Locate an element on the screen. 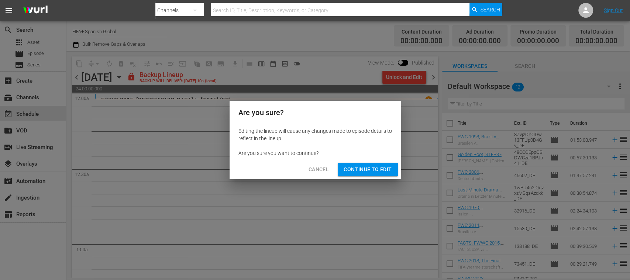  div: Are you sure you want to continue? is located at coordinates (315, 153).